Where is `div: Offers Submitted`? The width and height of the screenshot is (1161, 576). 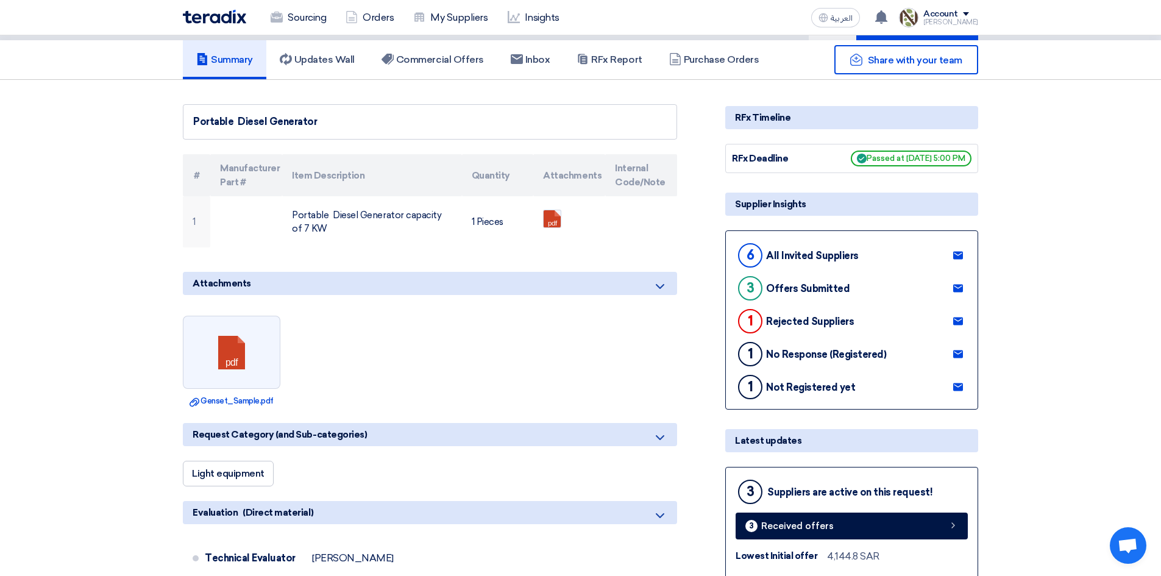 div: Offers Submitted is located at coordinates (808, 288).